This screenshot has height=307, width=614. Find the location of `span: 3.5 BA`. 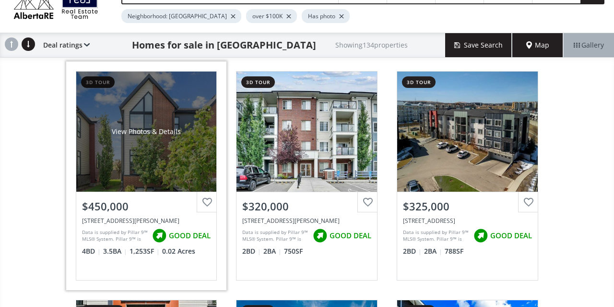

span: 3.5 BA is located at coordinates (115, 251).